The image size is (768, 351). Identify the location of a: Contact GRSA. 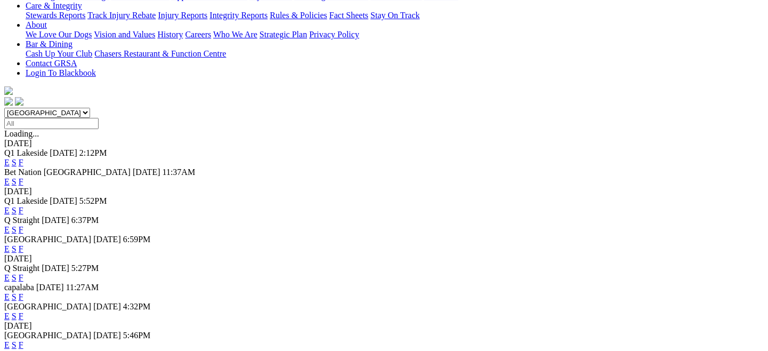
(51, 63).